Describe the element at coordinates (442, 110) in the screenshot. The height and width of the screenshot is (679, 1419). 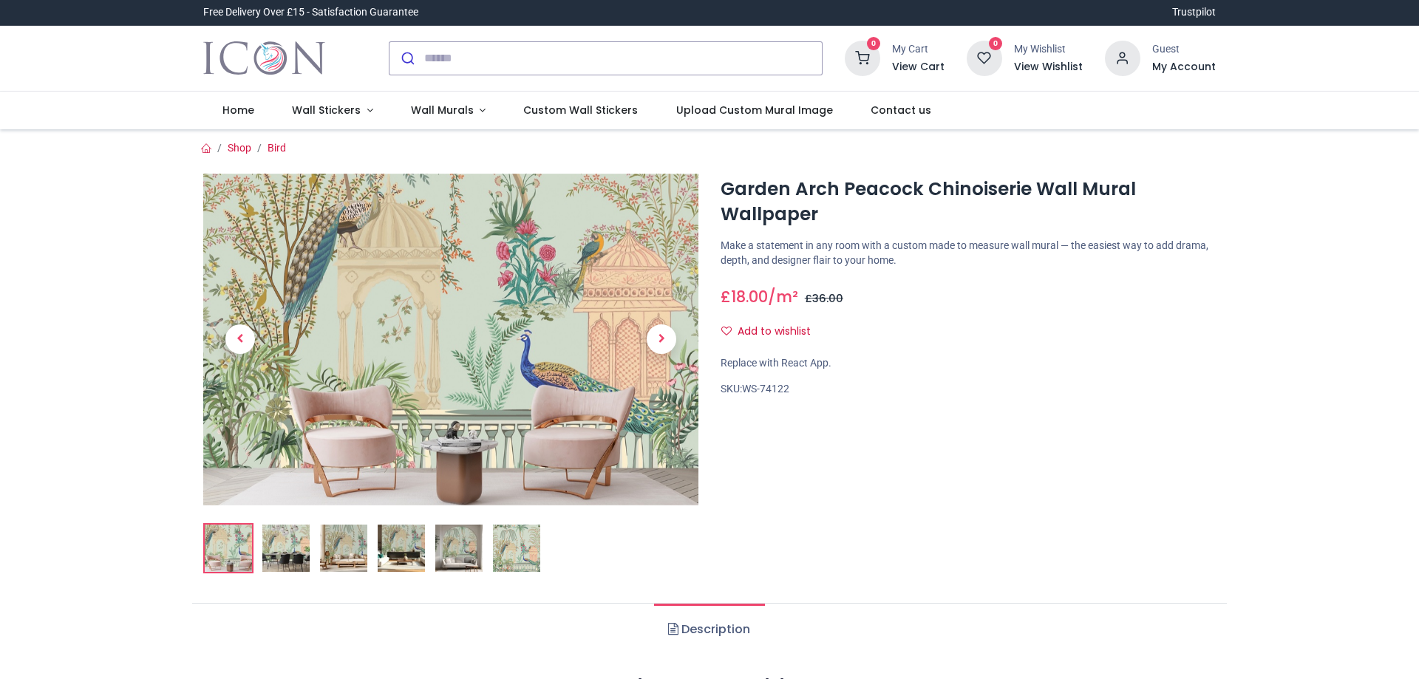
I see `span: Wall Murals` at that location.